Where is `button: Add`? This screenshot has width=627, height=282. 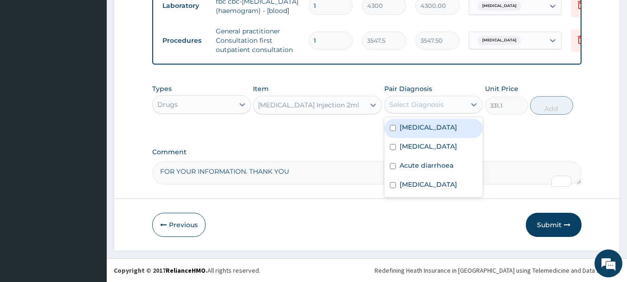
button: Add is located at coordinates (551, 105).